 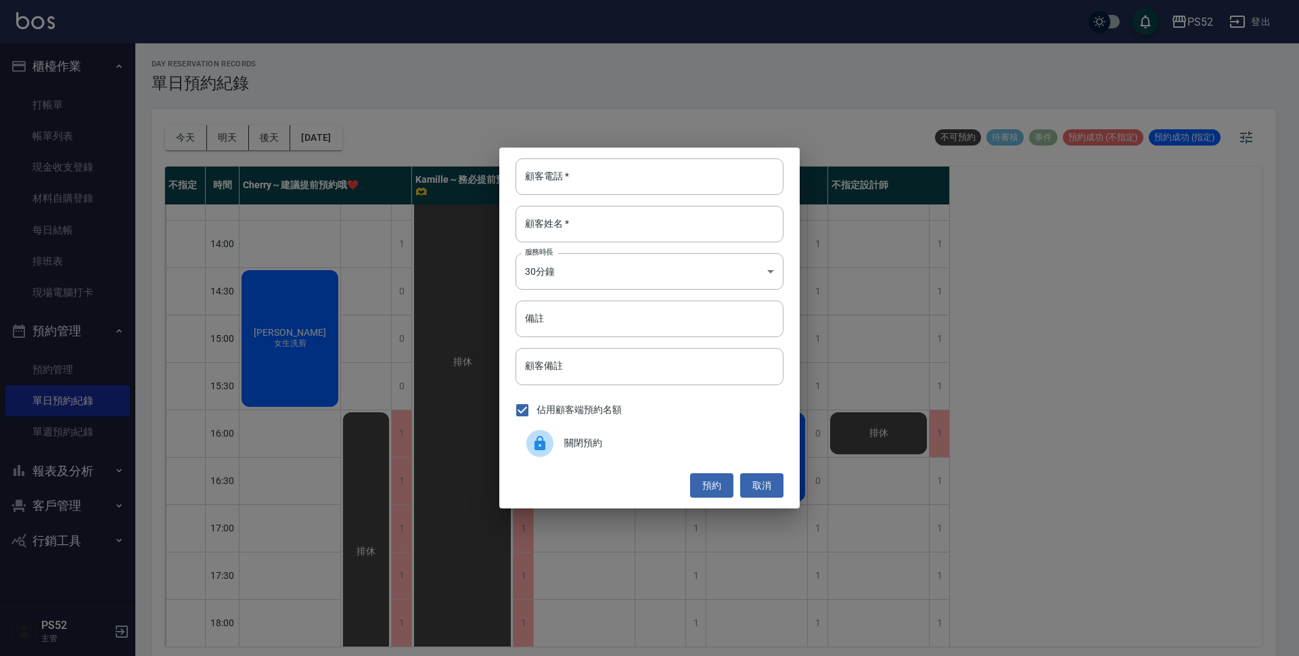 I want to click on label: 服務時長, so click(x=539, y=252).